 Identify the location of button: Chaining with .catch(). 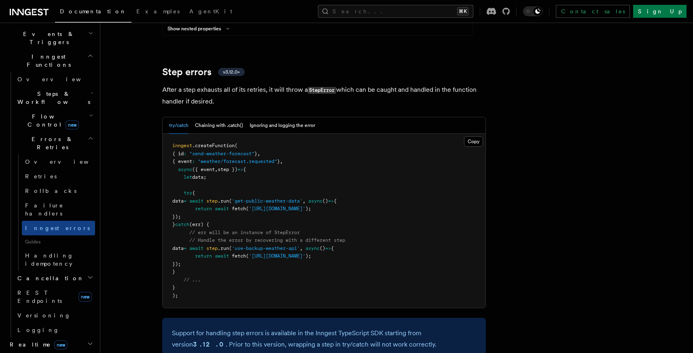
(219, 125).